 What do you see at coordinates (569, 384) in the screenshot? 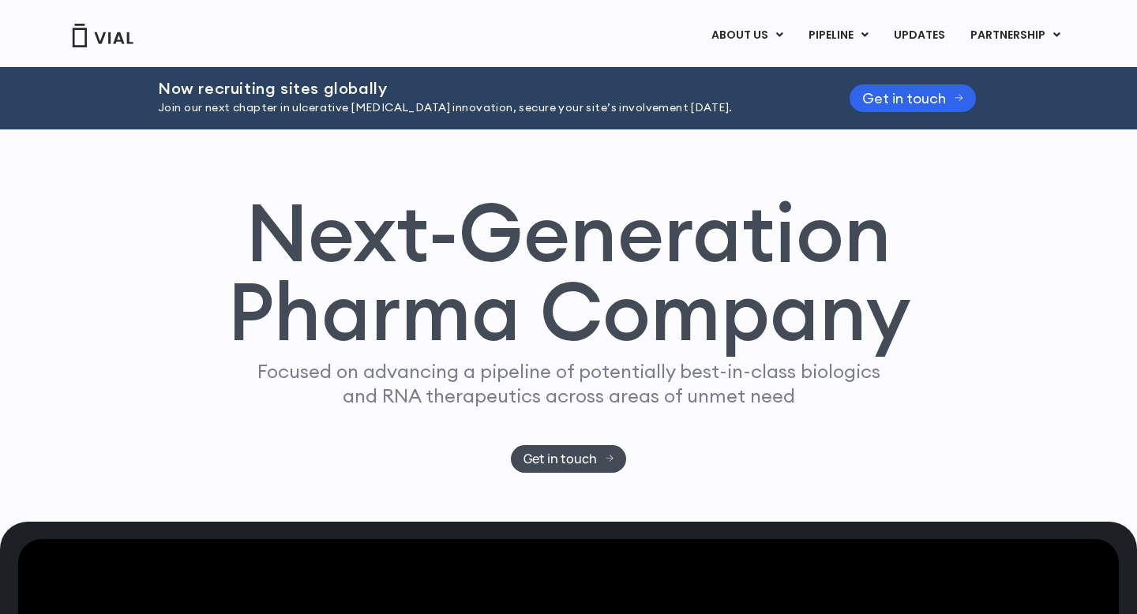
I see `p: Focused on advancing a pipeline of potentially best-in-class biologics and RNA therapeutics acros...` at bounding box center [569, 384].